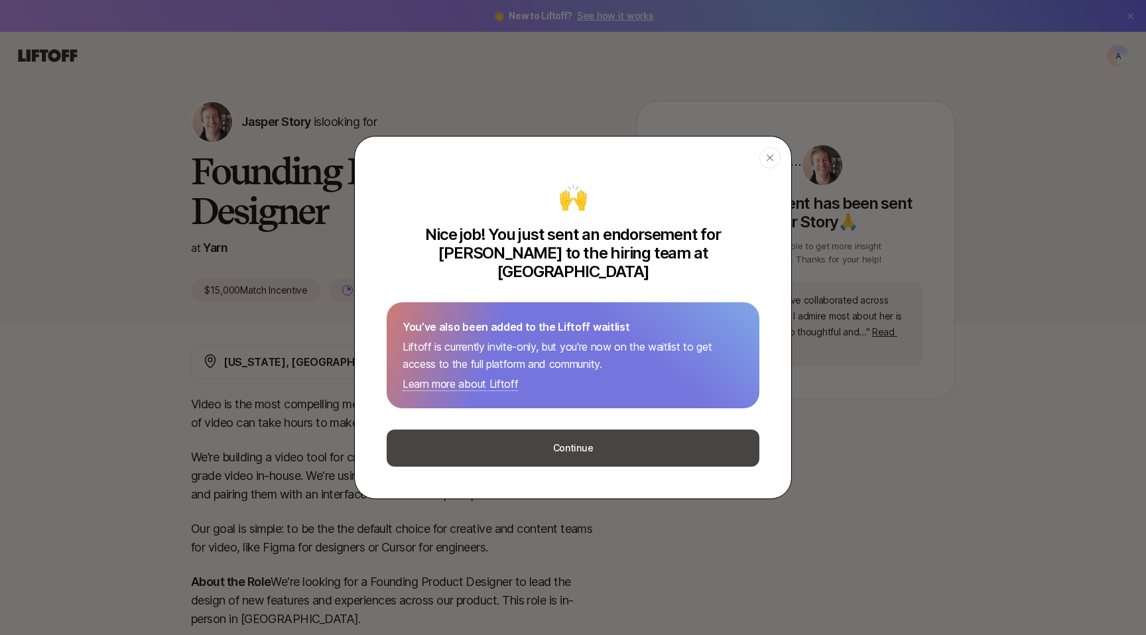 This screenshot has height=635, width=1146. Describe the element at coordinates (460, 384) in the screenshot. I see `a: Learn more about Liftoff` at that location.